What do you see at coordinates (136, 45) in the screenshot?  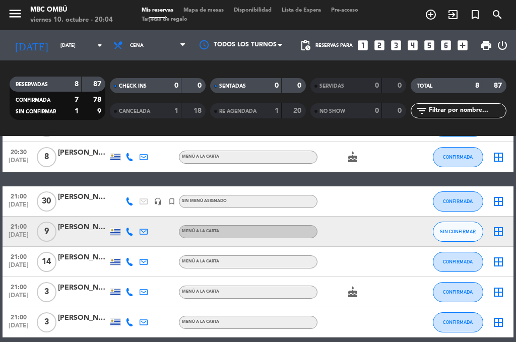 I see `span: Cena` at bounding box center [136, 45].